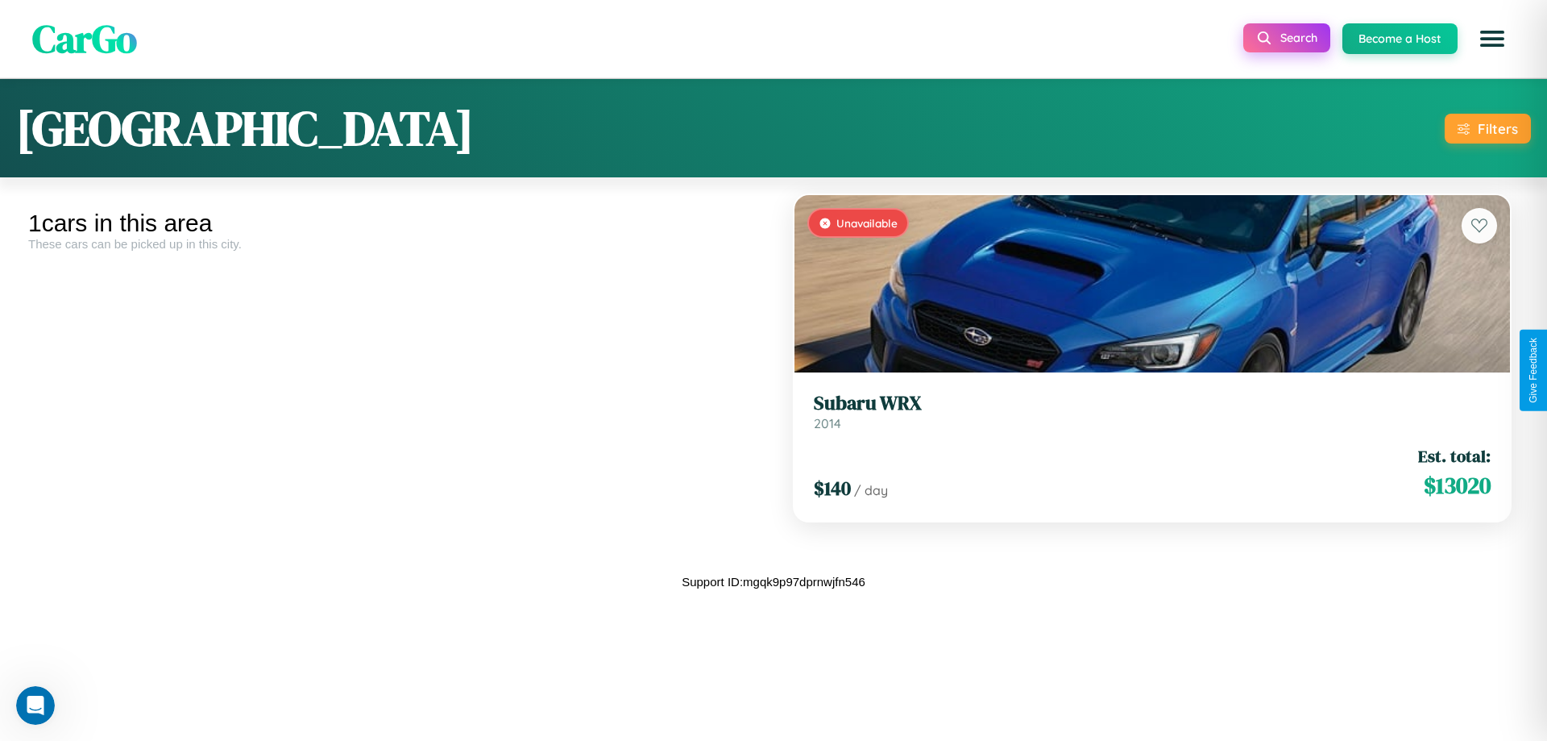 The height and width of the screenshot is (741, 1547). I want to click on span: $ 13020, so click(1457, 485).